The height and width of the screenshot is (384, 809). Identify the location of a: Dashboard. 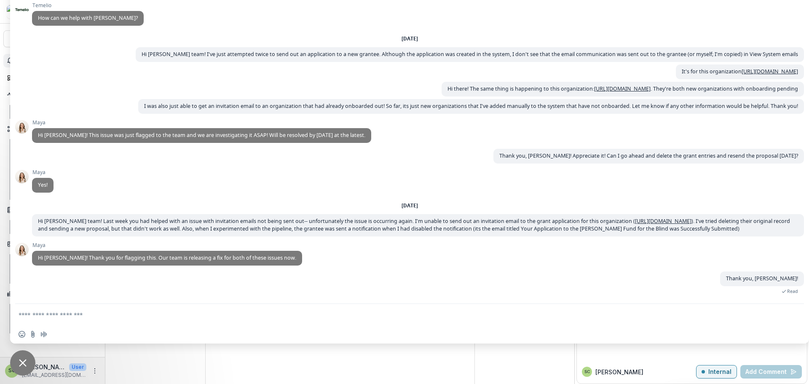
(52, 77).